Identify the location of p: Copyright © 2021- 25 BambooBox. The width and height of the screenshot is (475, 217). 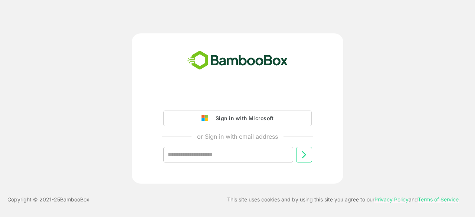
(48, 200).